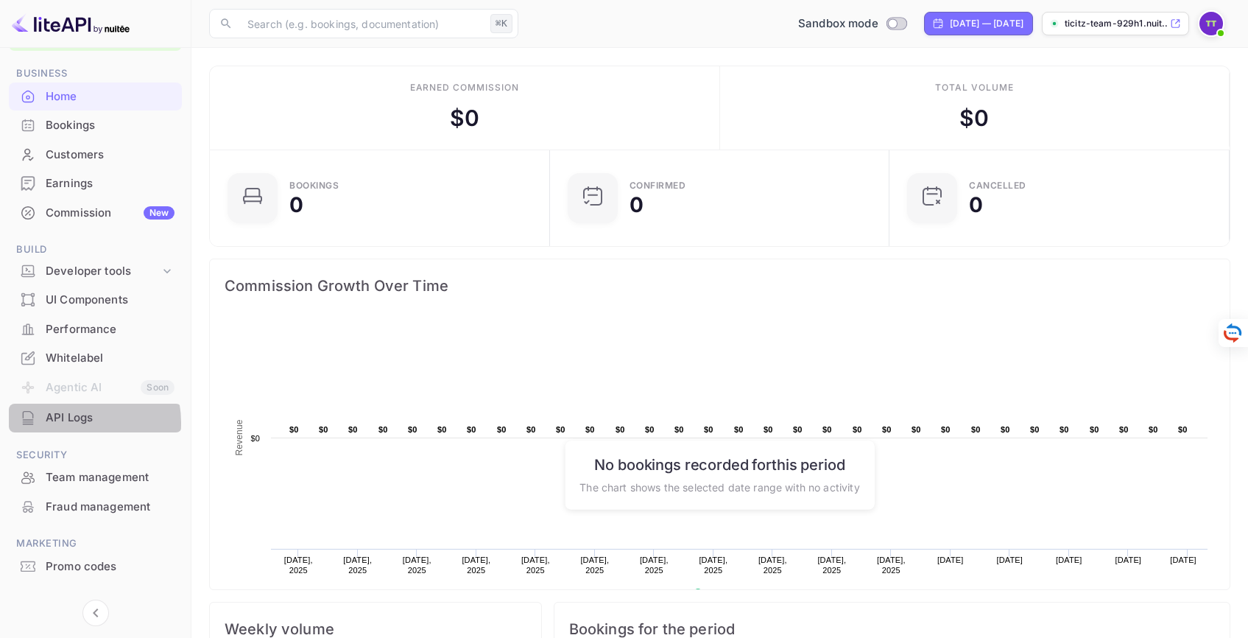 The width and height of the screenshot is (1248, 638). Describe the element at coordinates (465, 88) in the screenshot. I see `div: Earned commission` at that location.